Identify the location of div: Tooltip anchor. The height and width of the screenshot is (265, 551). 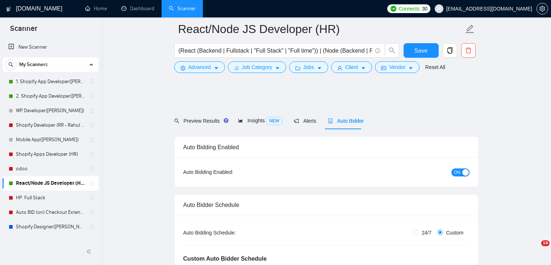
(226, 120).